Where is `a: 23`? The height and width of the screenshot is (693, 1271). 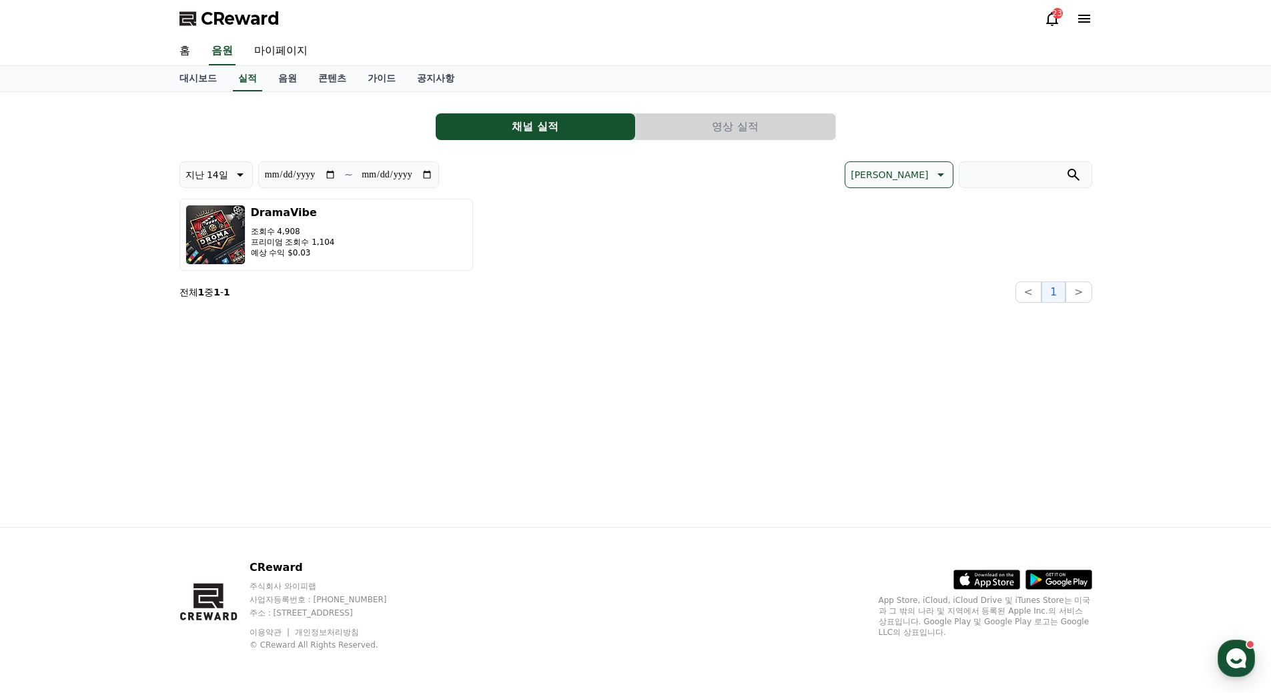
a: 23 is located at coordinates (1053, 19).